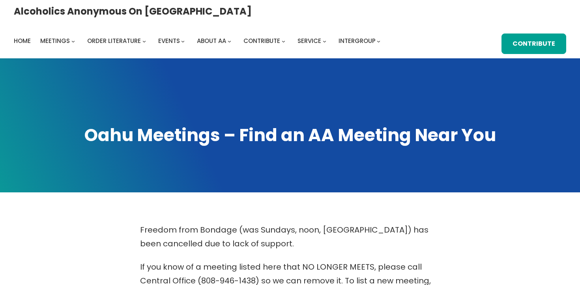 This screenshot has height=285, width=580. I want to click on a: About AA, so click(212, 41).